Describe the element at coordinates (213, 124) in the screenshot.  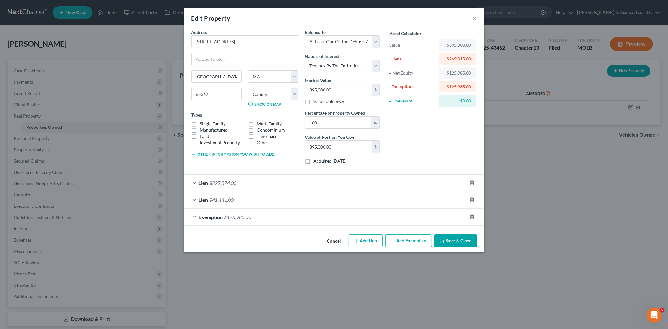
I see `label: Single Family` at that location.